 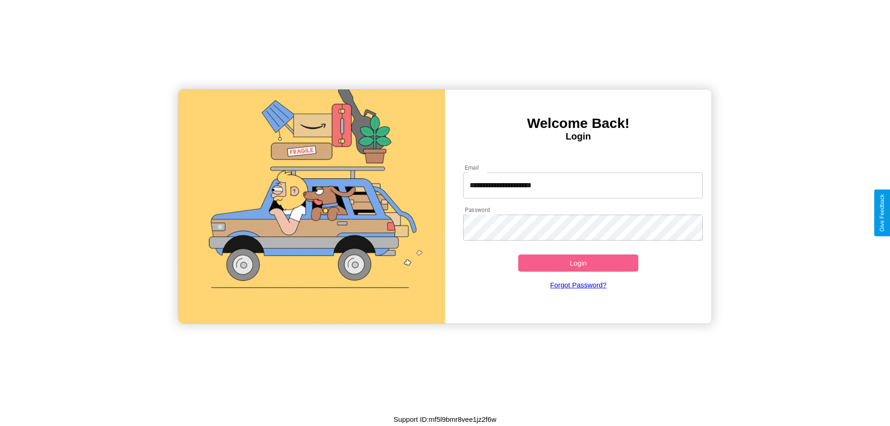 I want to click on button: Login, so click(x=578, y=263).